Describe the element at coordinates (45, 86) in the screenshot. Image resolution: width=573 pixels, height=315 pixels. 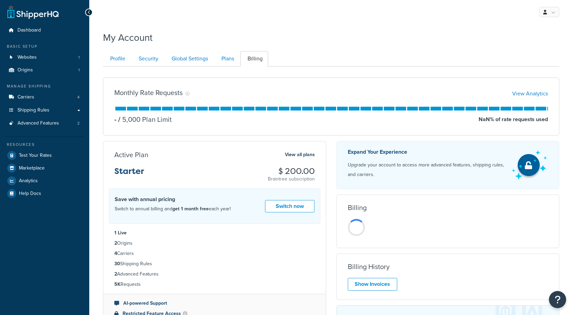
I see `div: Manage Shipping` at that location.